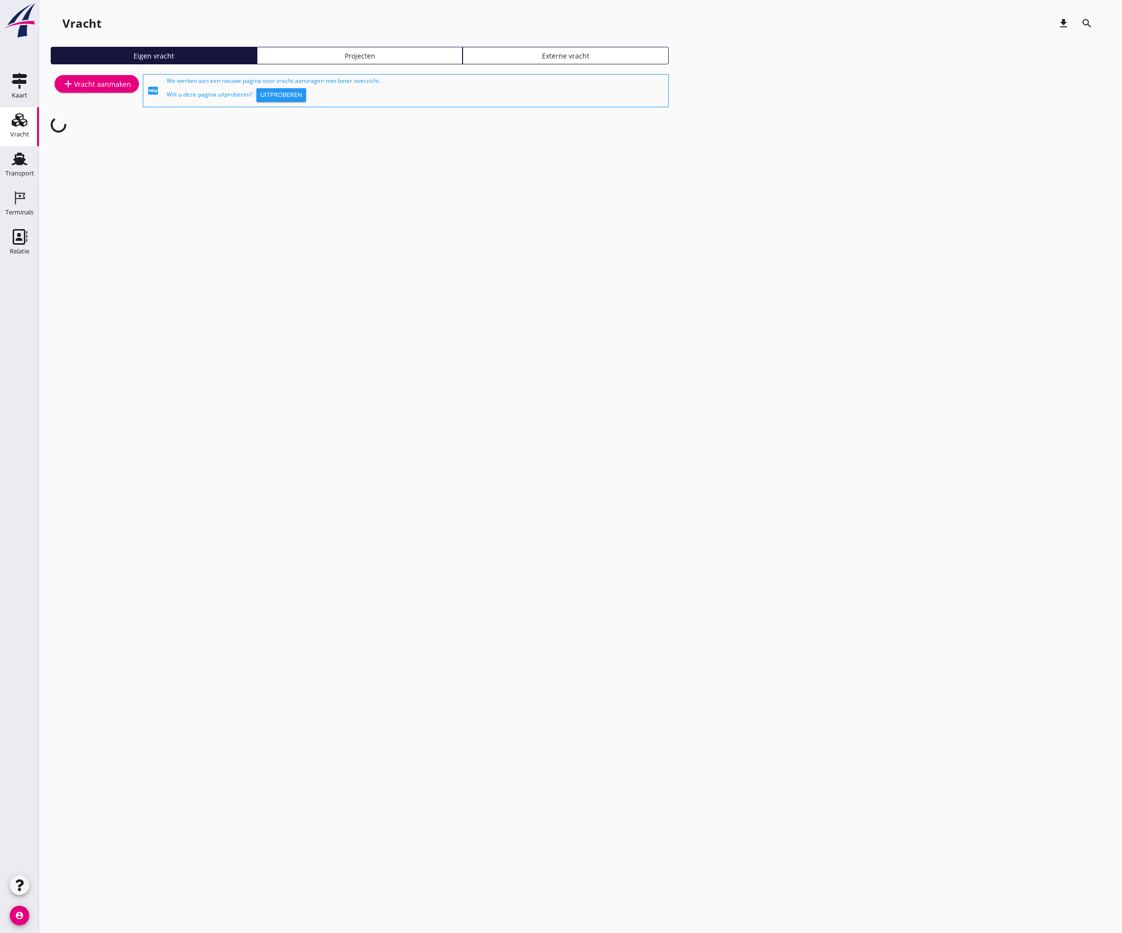  What do you see at coordinates (19, 212) in the screenshot?
I see `div: Terminals` at bounding box center [19, 212].